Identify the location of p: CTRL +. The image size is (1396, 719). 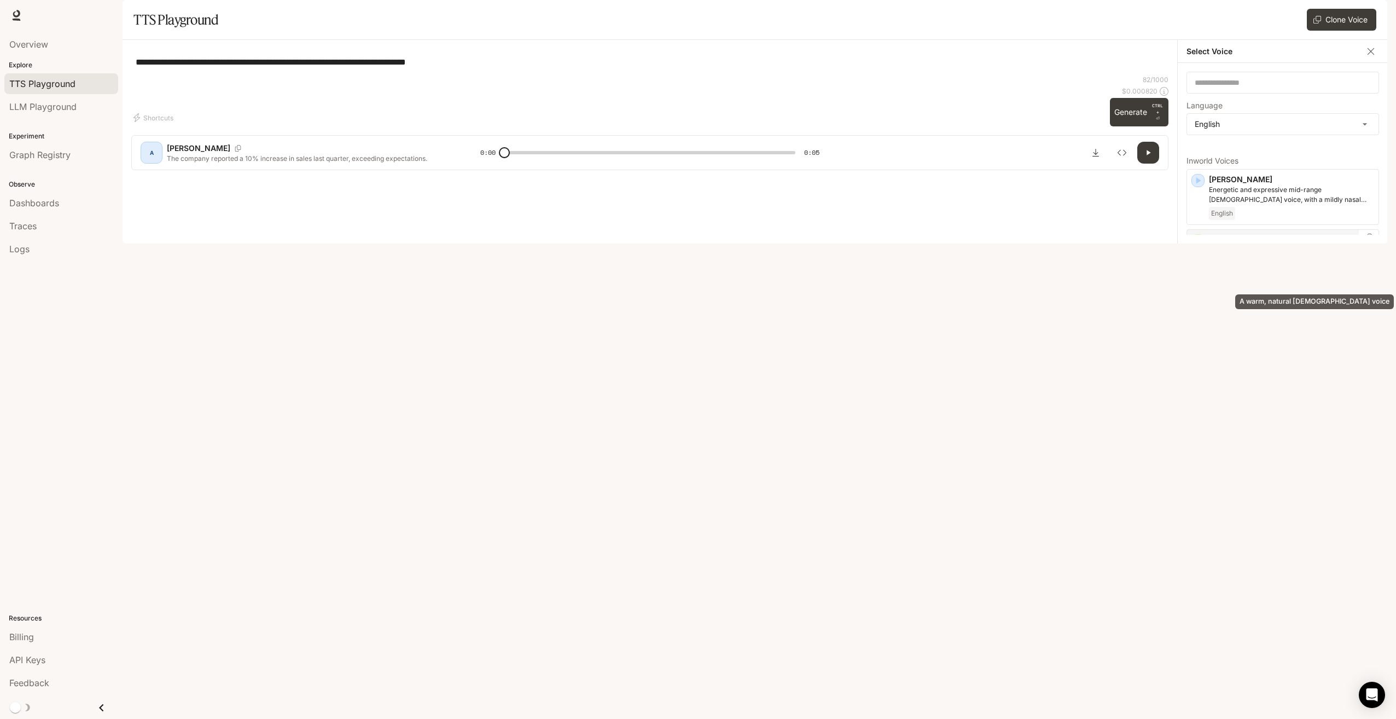
(1157, 109).